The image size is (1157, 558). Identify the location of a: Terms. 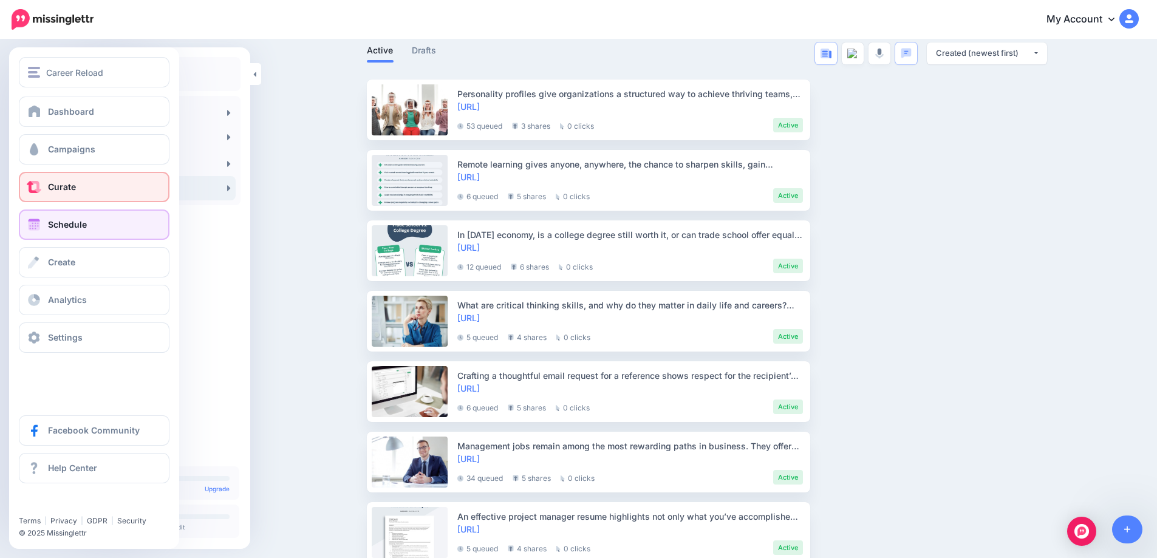
(30, 520).